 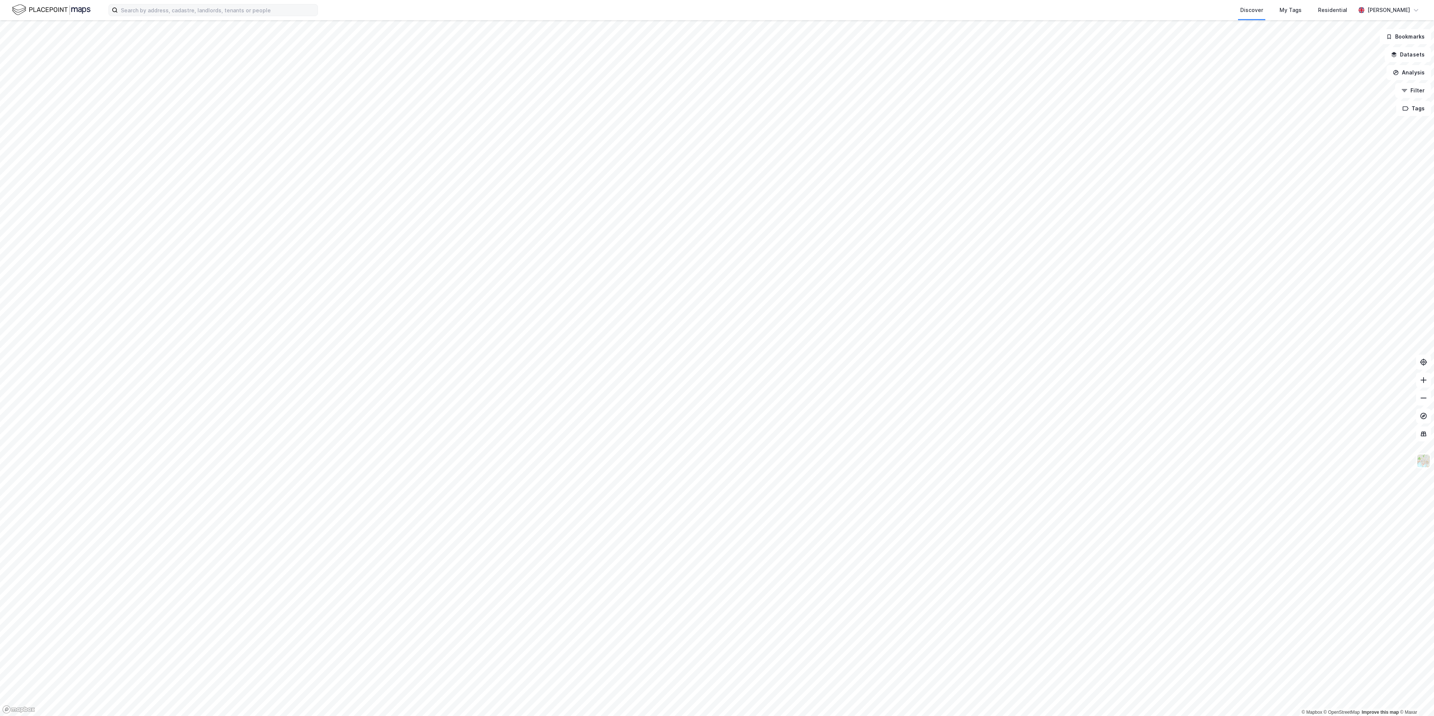 What do you see at coordinates (1409, 73) in the screenshot?
I see `button: Analysis` at bounding box center [1409, 73].